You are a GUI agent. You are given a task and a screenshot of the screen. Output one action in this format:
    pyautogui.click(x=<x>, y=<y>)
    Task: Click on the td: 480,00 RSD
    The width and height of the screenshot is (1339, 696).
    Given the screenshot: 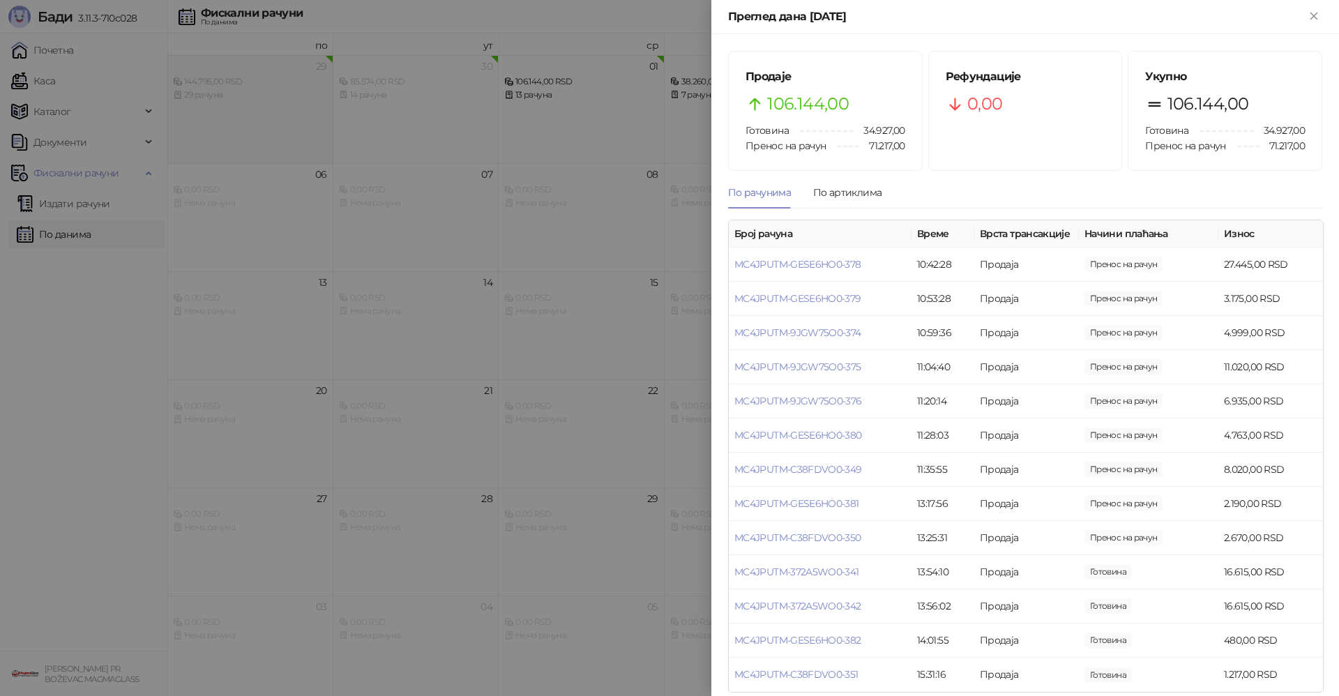 What is the action you would take?
    pyautogui.click(x=1271, y=640)
    